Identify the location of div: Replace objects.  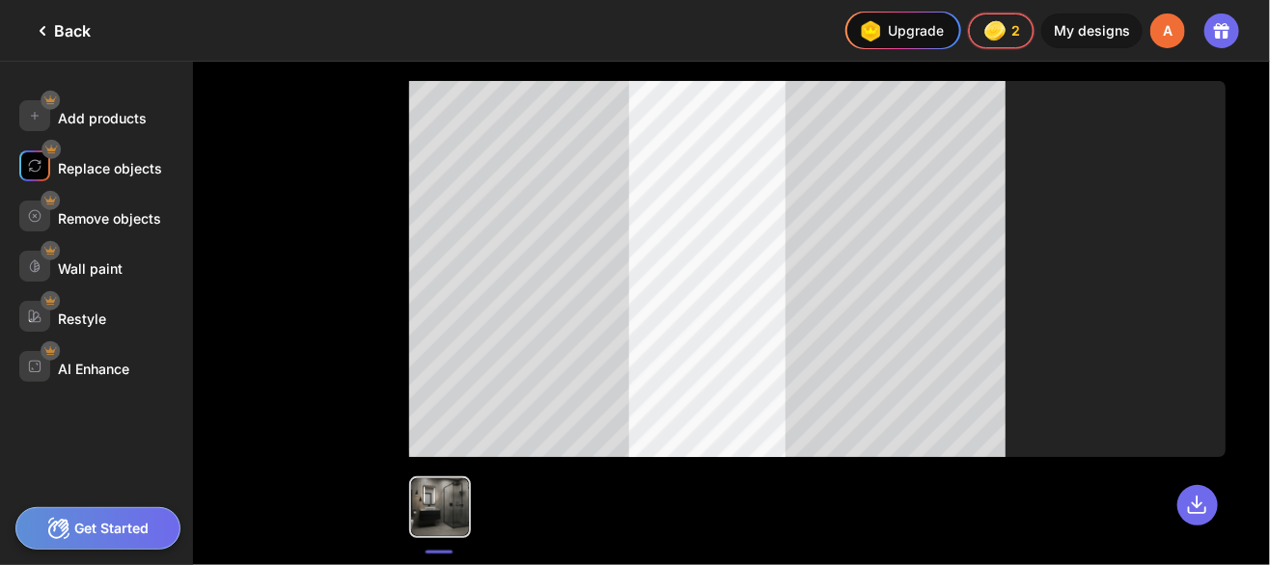
(110, 168).